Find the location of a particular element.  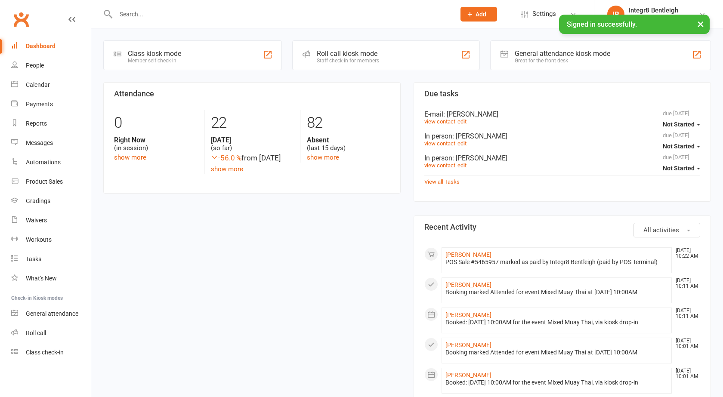

div: What's New is located at coordinates (41, 278).